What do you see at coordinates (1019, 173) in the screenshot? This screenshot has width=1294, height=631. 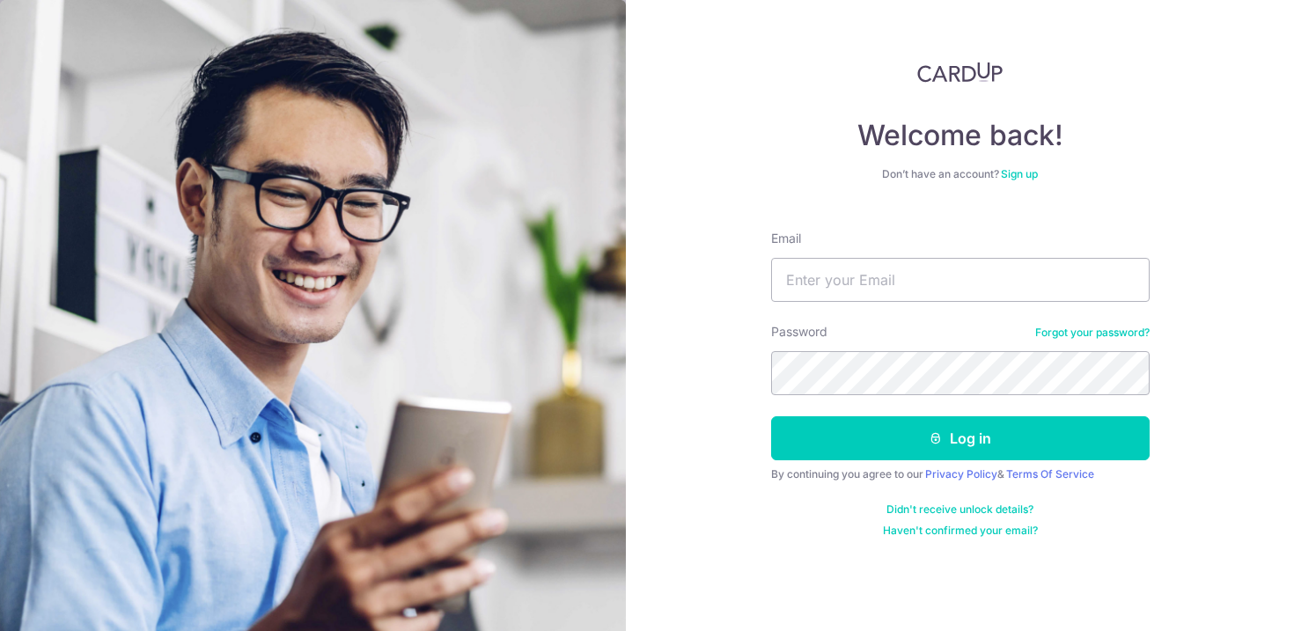 I see `a: Sign up` at bounding box center [1019, 173].